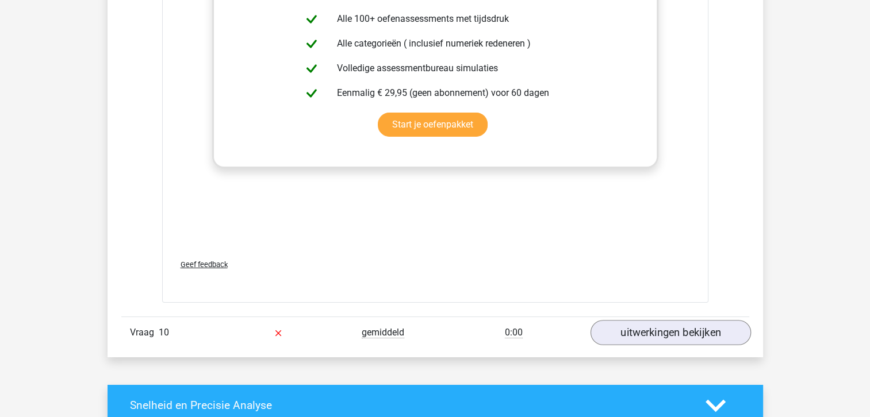 The height and width of the screenshot is (417, 870). What do you see at coordinates (383, 333) in the screenshot?
I see `span: gemiddeld` at bounding box center [383, 333].